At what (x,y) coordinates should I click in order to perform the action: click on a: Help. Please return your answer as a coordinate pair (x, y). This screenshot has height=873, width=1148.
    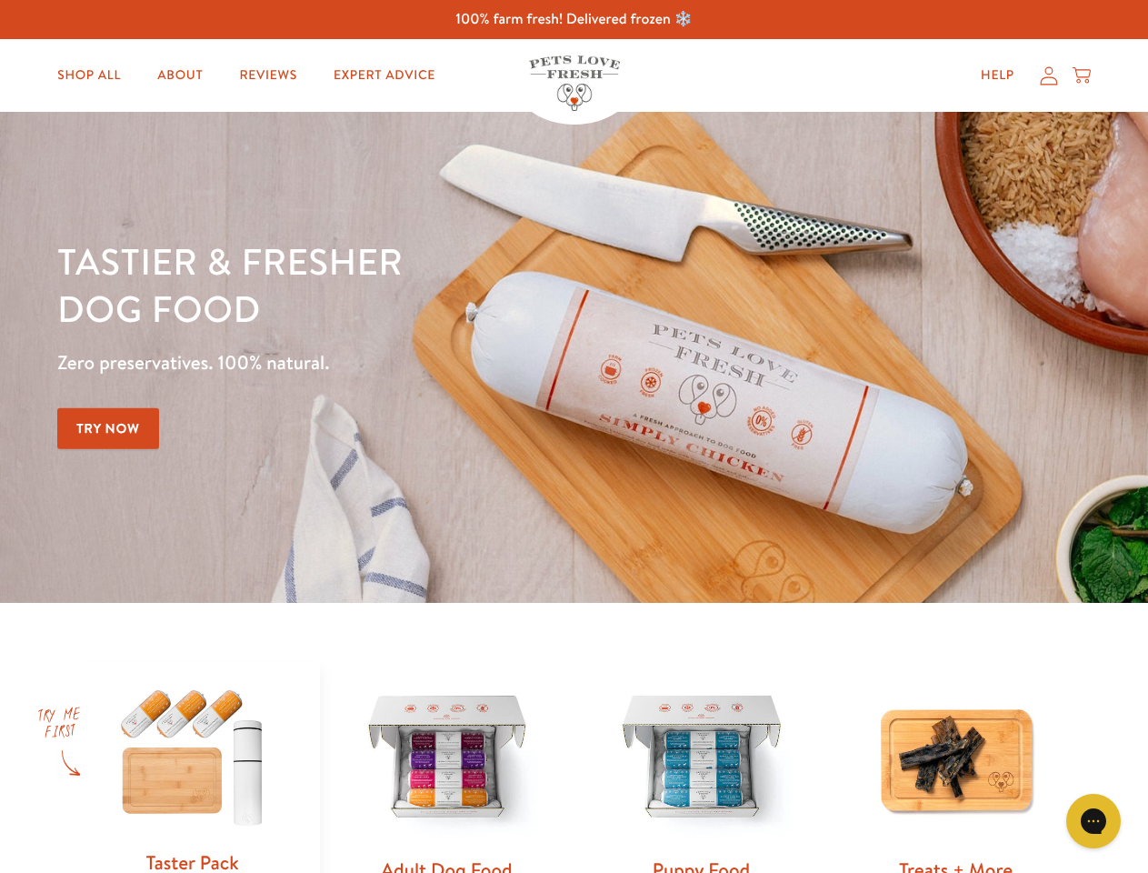
    Looking at the image, I should click on (997, 75).